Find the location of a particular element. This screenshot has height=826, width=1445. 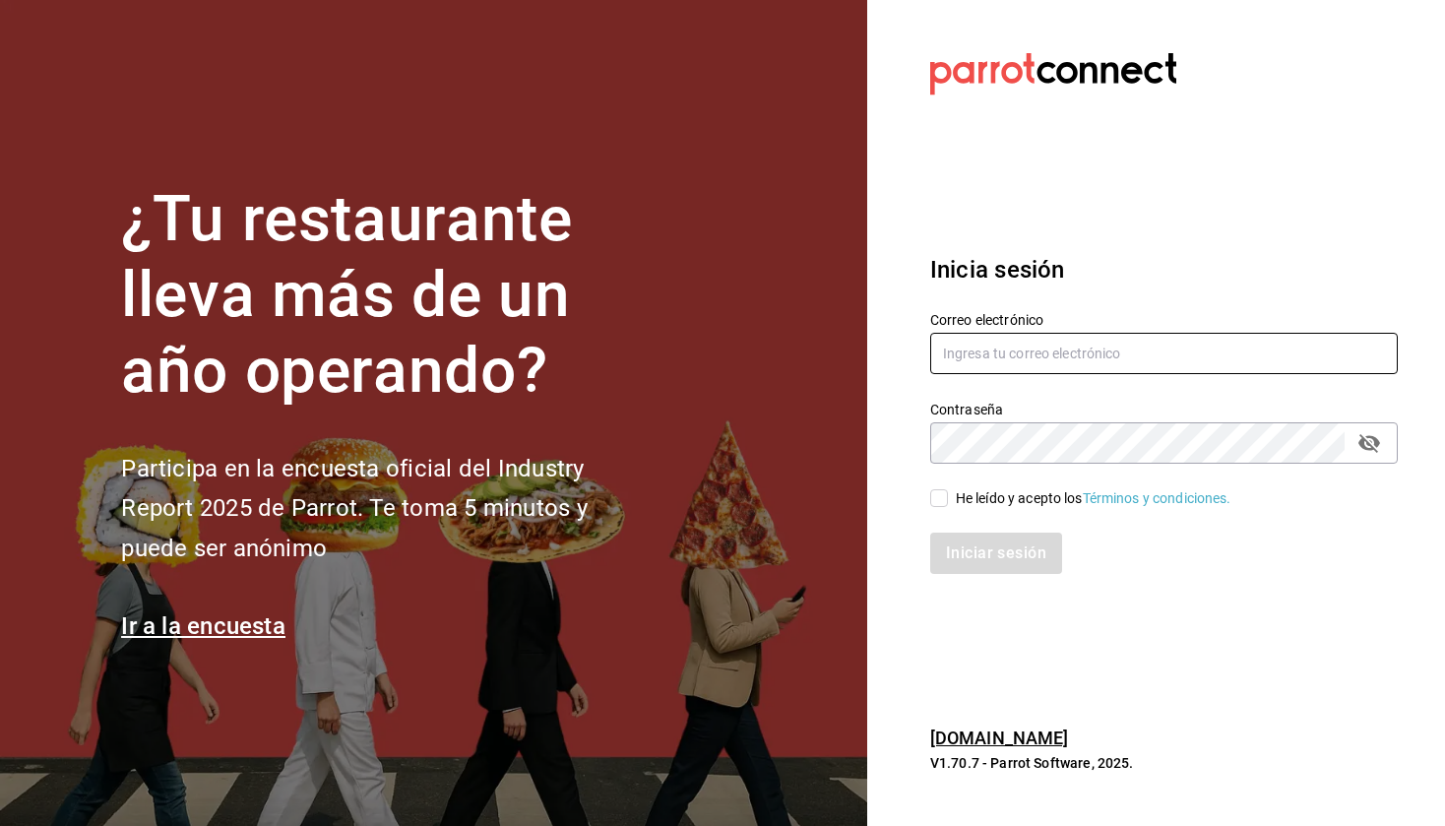

button: passwordField is located at coordinates (1369, 443).